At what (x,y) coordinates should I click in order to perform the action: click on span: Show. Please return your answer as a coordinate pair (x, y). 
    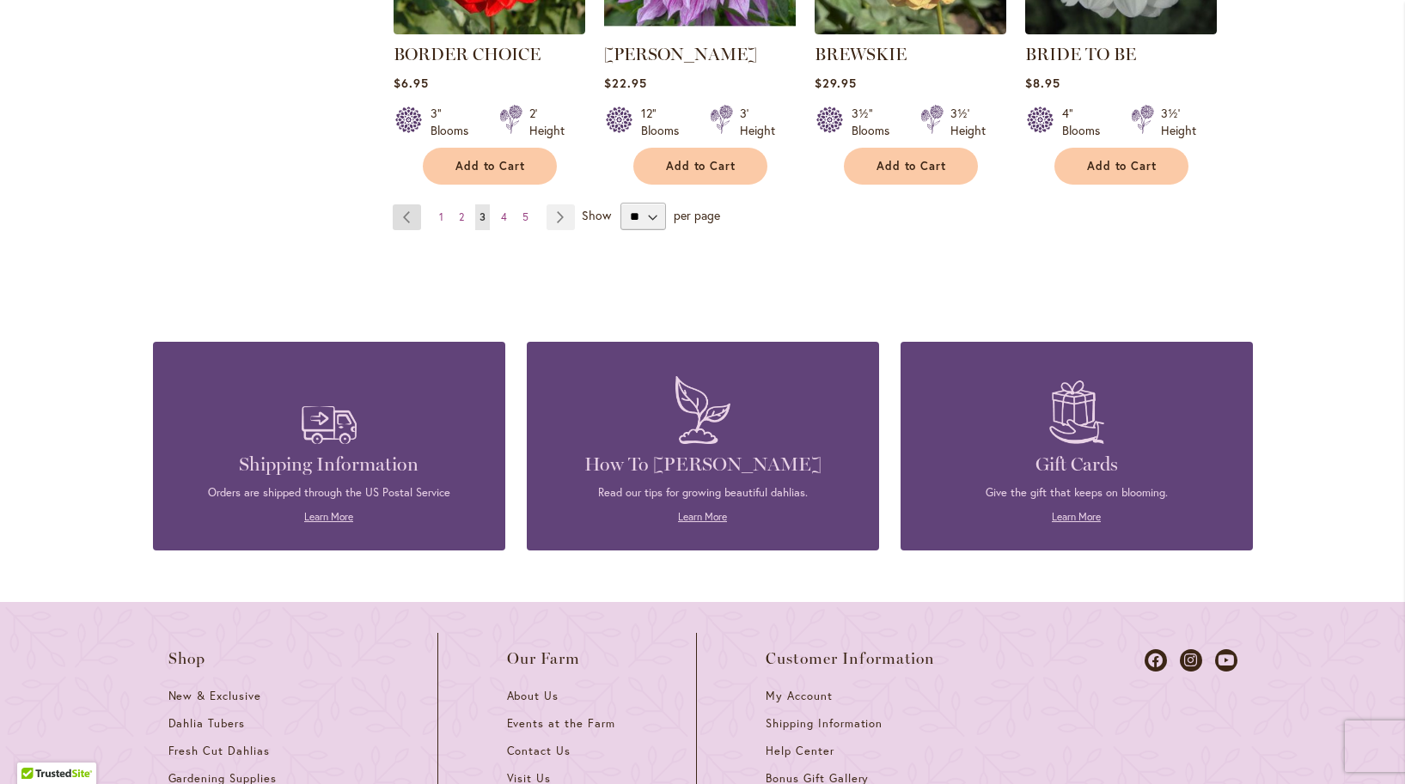
    Looking at the image, I should click on (596, 215).